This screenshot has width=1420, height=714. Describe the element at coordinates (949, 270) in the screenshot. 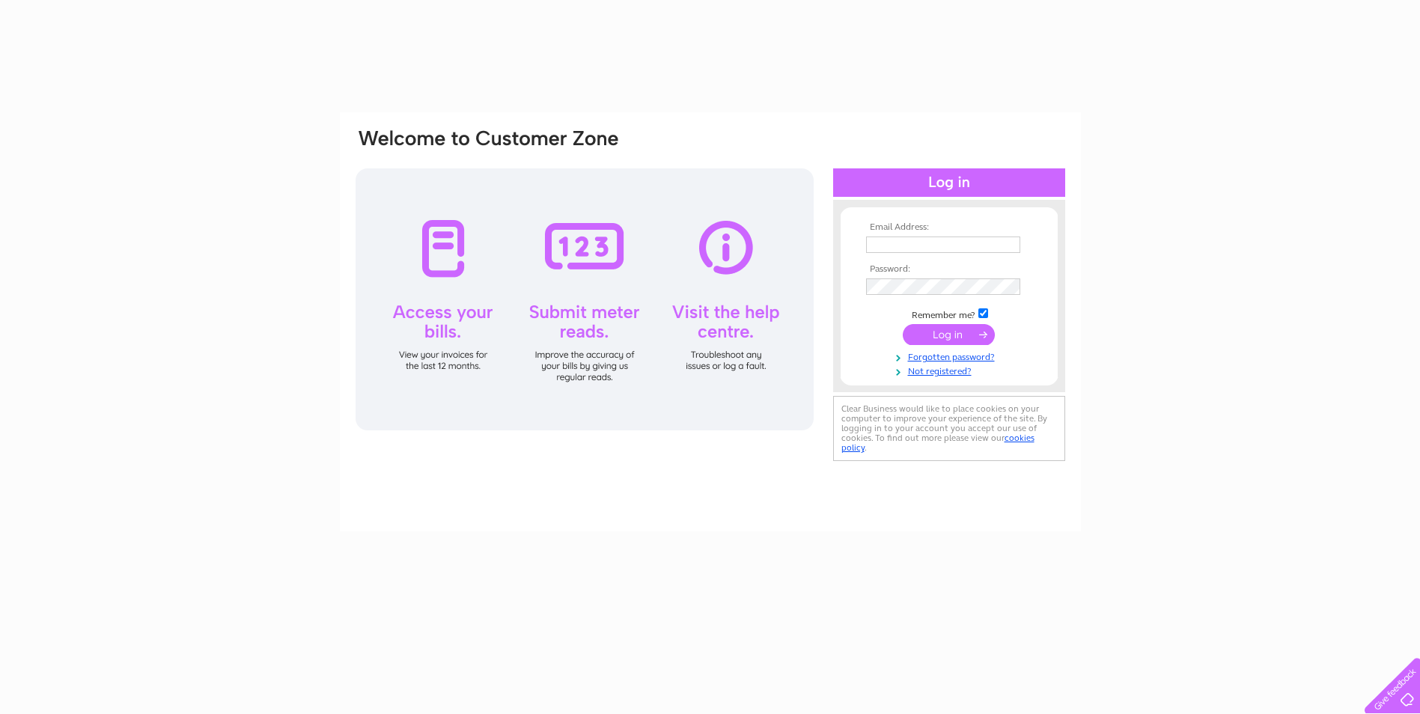

I see `th: Password:` at that location.